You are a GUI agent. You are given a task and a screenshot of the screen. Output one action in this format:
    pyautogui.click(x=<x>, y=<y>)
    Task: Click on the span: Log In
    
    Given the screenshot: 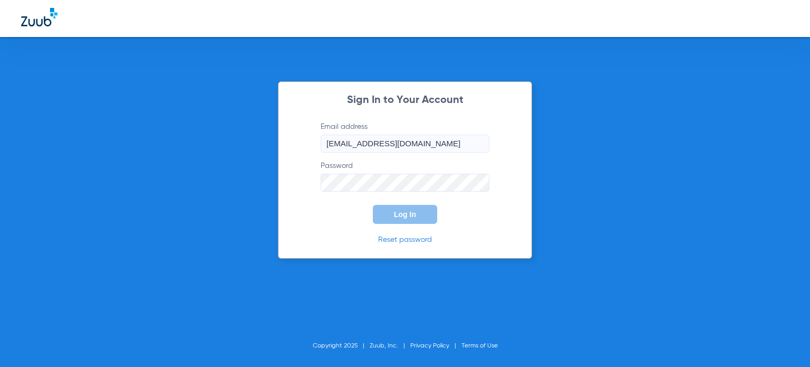 What is the action you would take?
    pyautogui.click(x=405, y=214)
    